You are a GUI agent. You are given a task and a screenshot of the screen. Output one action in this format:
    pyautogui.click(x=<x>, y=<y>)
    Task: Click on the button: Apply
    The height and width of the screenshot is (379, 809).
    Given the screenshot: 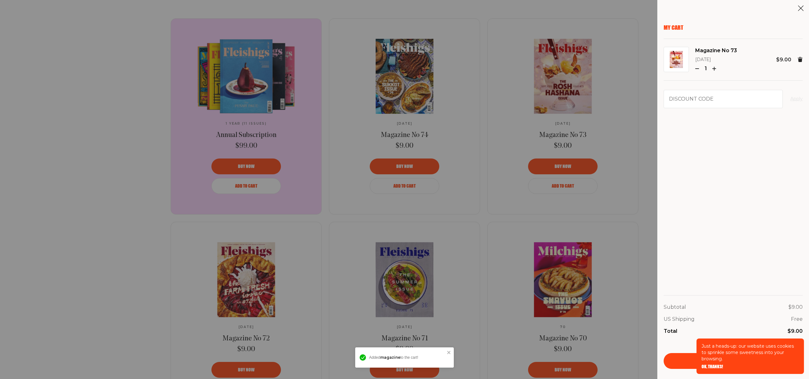 What is the action you would take?
    pyautogui.click(x=797, y=99)
    